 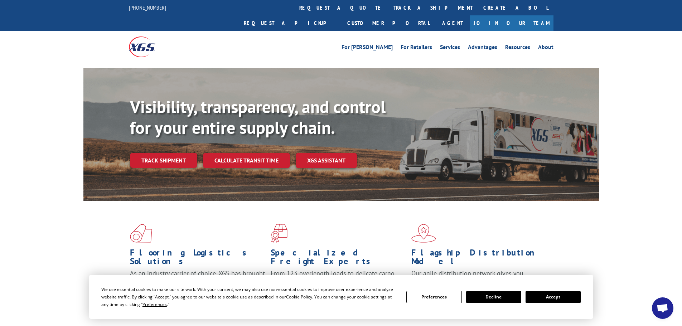 What do you see at coordinates (279, 233) in the screenshot?
I see `img: xgs-icon-focused-on-flooring-red` at bounding box center [279, 233].